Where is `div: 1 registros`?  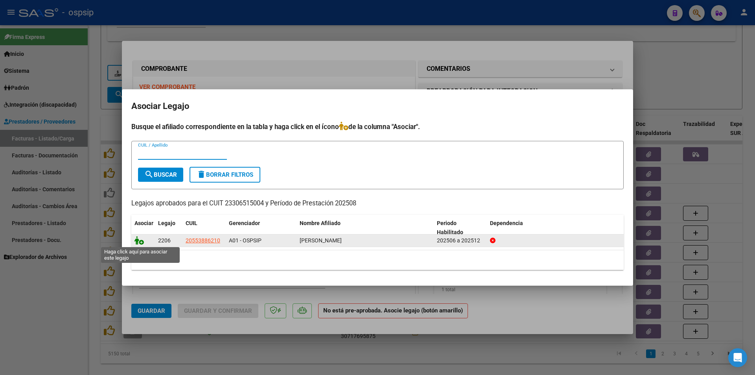 div: 1 registros is located at coordinates (377, 260).